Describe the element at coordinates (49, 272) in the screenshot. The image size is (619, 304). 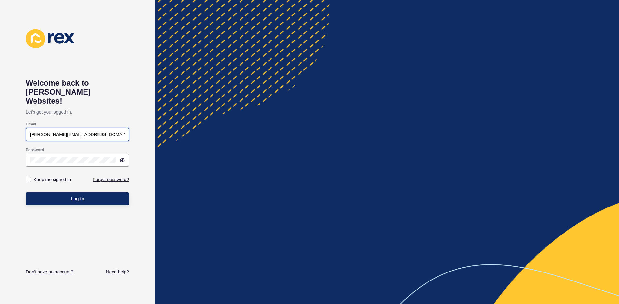
I see `a: Don't have an account?` at that location.